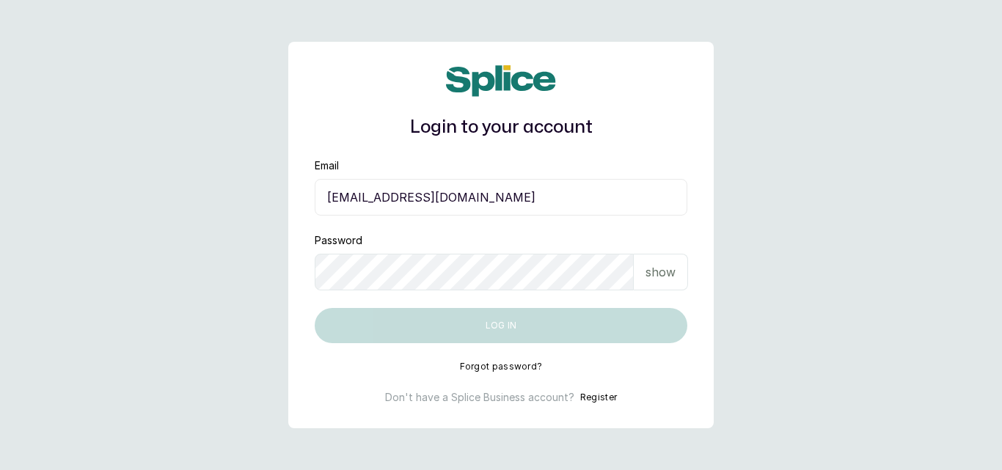 The image size is (1002, 470). I want to click on button: Forgot password?, so click(501, 367).